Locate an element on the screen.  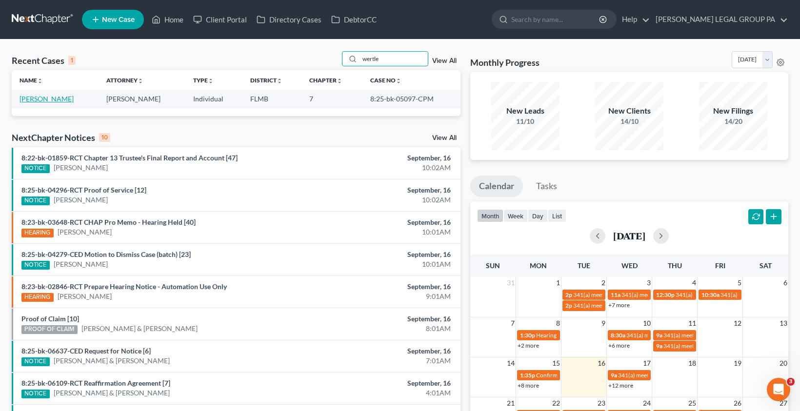
td: 8:25-bk-05097-CPM is located at coordinates (412, 99).